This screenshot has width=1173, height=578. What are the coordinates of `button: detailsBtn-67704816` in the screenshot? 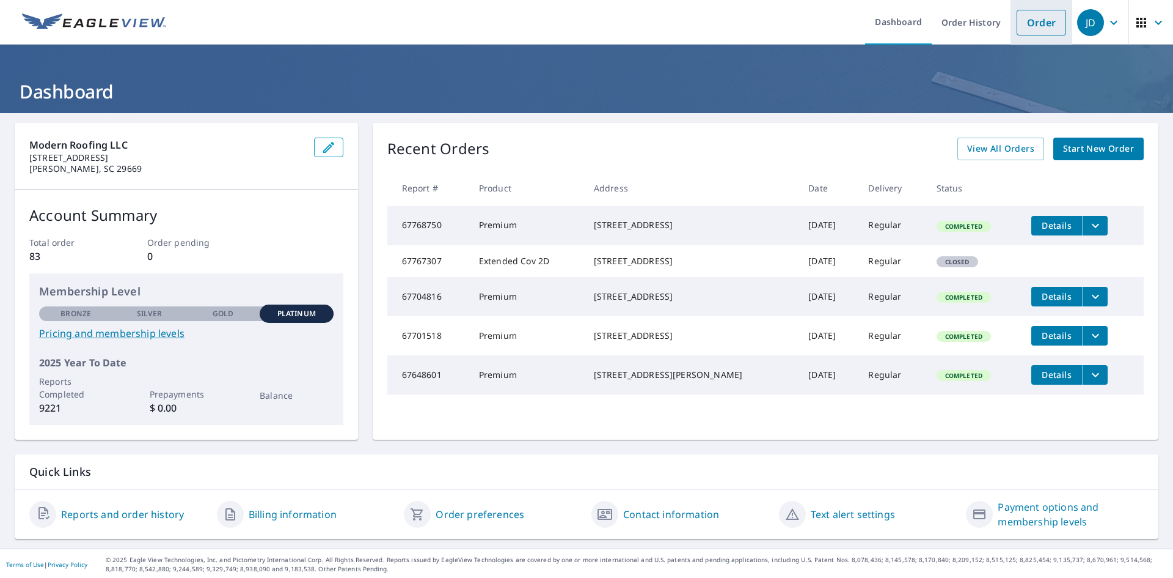 It's located at (1057, 296).